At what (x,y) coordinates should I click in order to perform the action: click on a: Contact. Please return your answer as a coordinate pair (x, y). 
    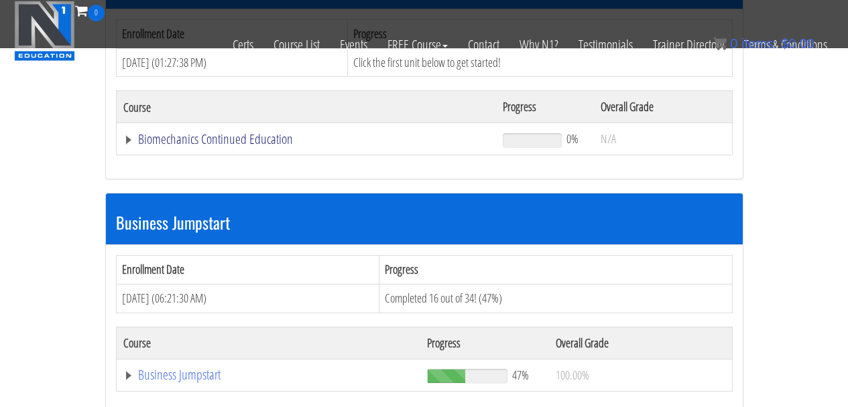
    Looking at the image, I should click on (483, 45).